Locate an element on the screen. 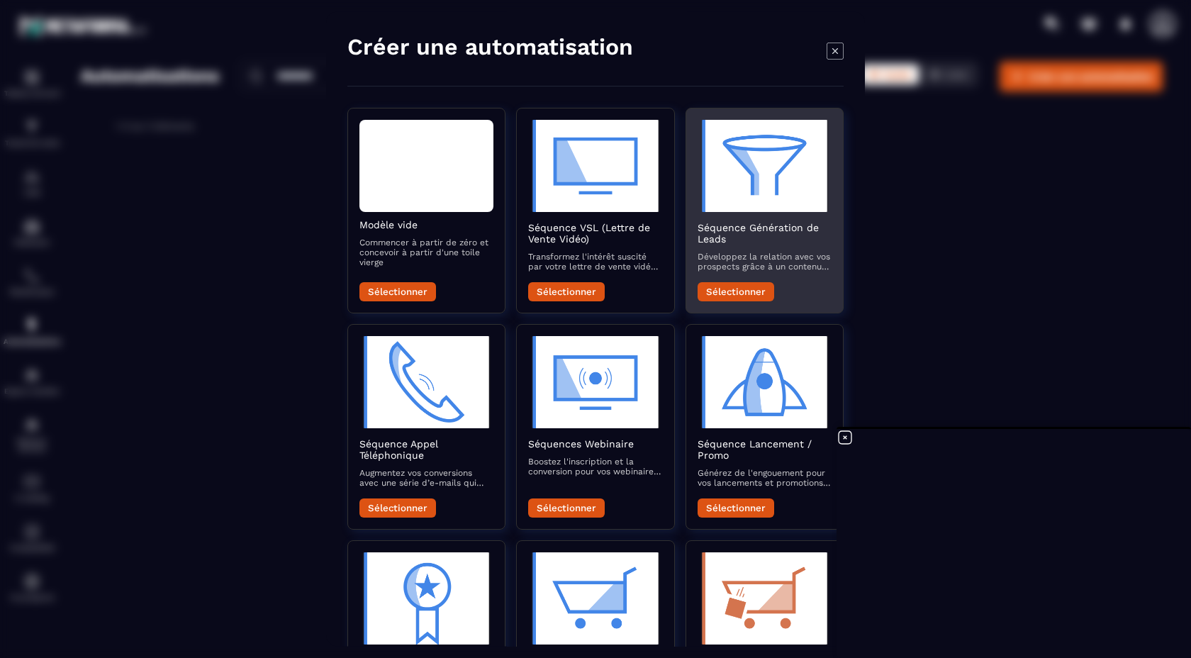 This screenshot has height=658, width=1191. p: Boostez l'inscription et la conversion pour vos webinaires avec des e-mails qui informent, rappel... is located at coordinates (595, 466).